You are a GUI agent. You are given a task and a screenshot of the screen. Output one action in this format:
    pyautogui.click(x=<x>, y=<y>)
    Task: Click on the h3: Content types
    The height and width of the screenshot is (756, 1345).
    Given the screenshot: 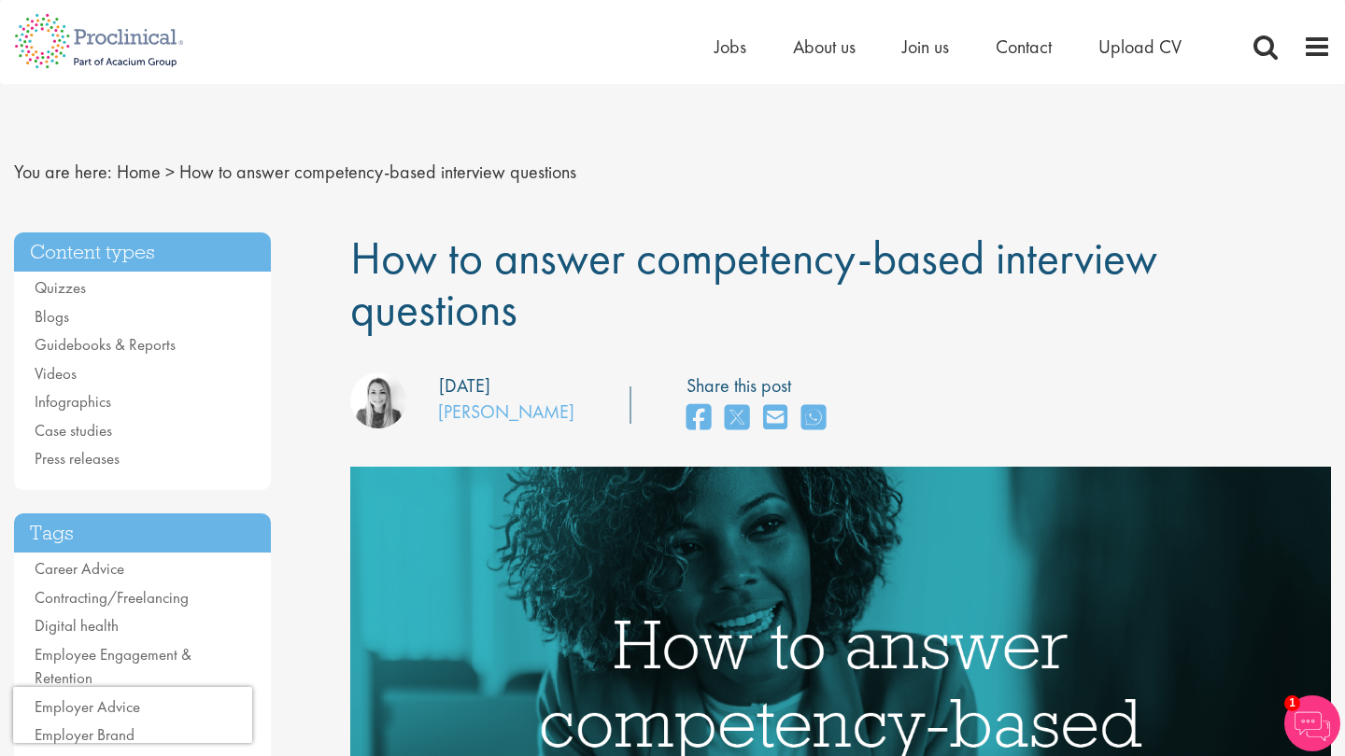 What is the action you would take?
    pyautogui.click(x=142, y=252)
    